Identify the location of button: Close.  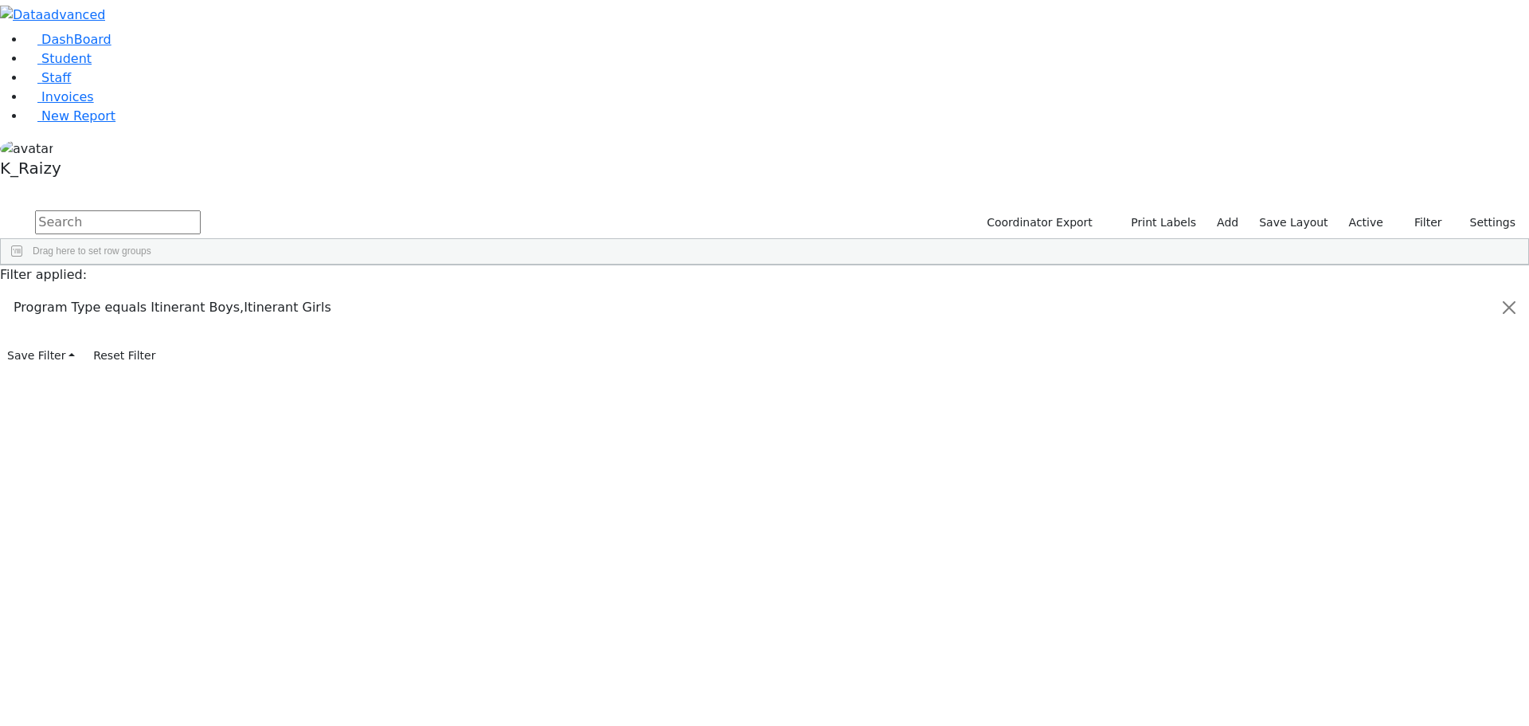
(1509, 307).